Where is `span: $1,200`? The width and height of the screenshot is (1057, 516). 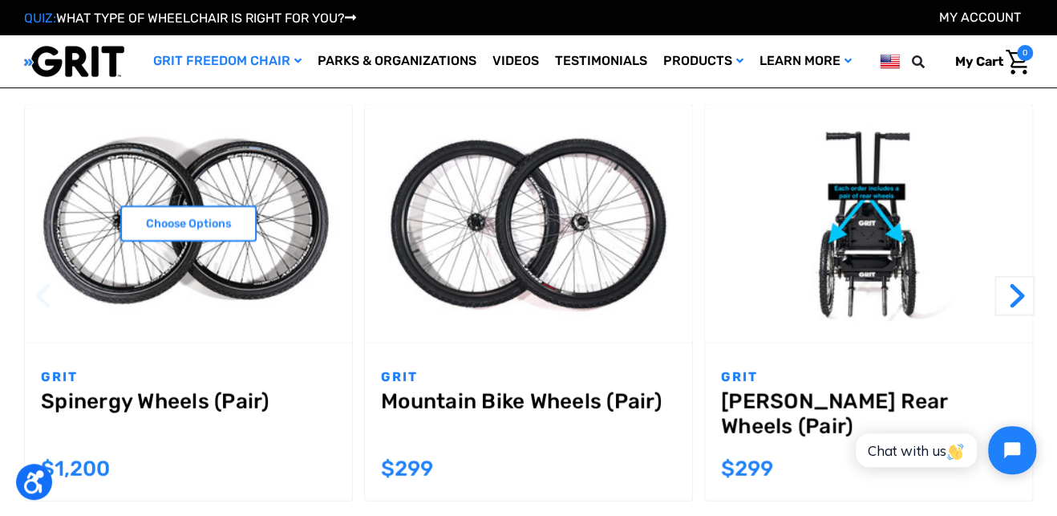
span: $1,200 is located at coordinates (75, 468).